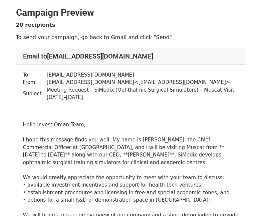  Describe the element at coordinates (131, 37) in the screenshot. I see `p: To send your campaign, go back to Gmail and click "Send".` at that location.